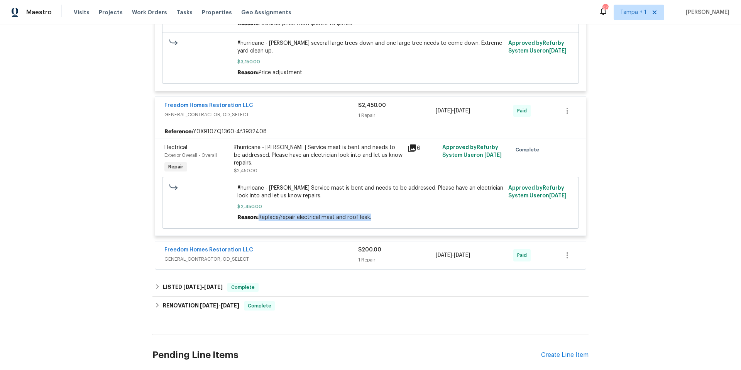  Describe the element at coordinates (179, 132) in the screenshot. I see `b: Reference:` at that location.